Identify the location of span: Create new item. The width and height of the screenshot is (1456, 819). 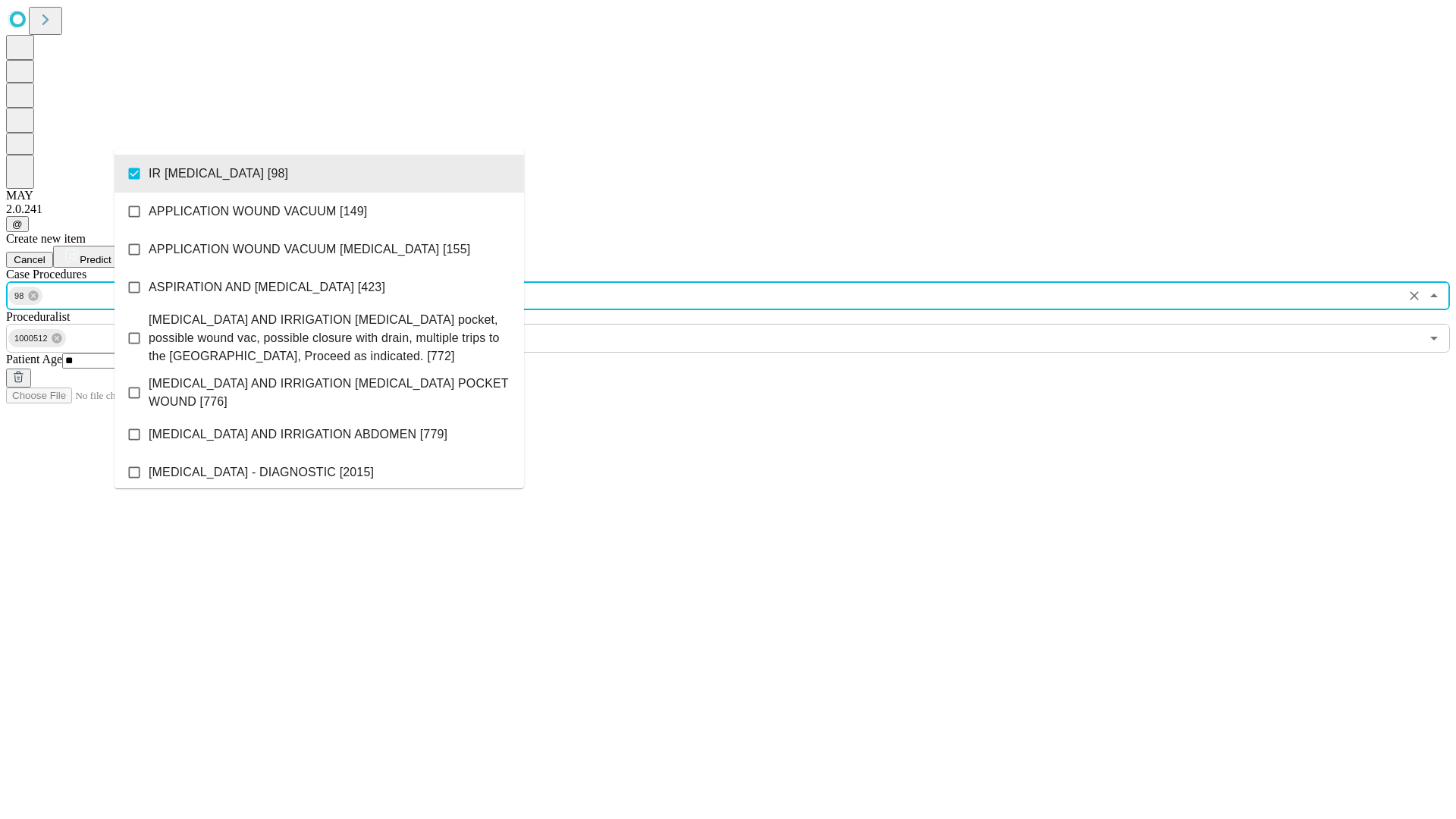
(45, 239).